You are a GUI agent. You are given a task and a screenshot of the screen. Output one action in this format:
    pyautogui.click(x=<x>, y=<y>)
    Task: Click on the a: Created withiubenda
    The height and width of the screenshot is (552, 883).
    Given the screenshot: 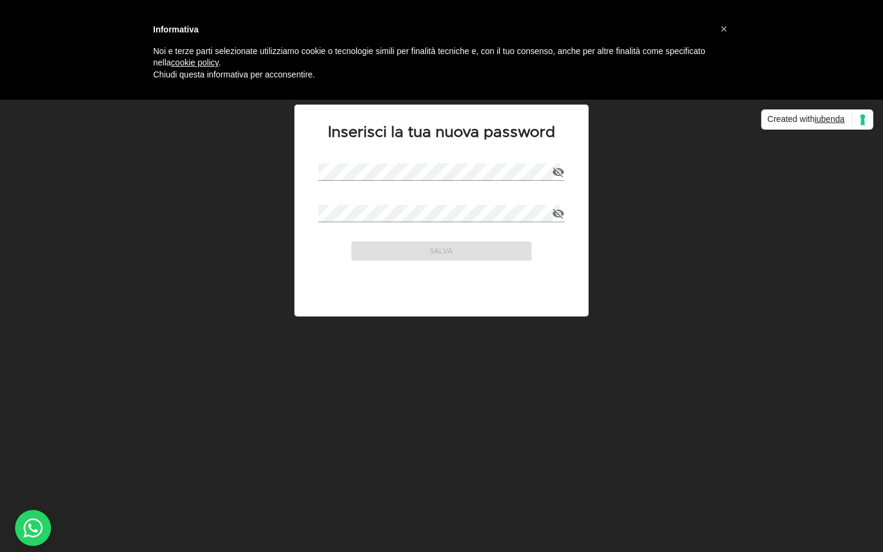 What is the action you would take?
    pyautogui.click(x=817, y=120)
    